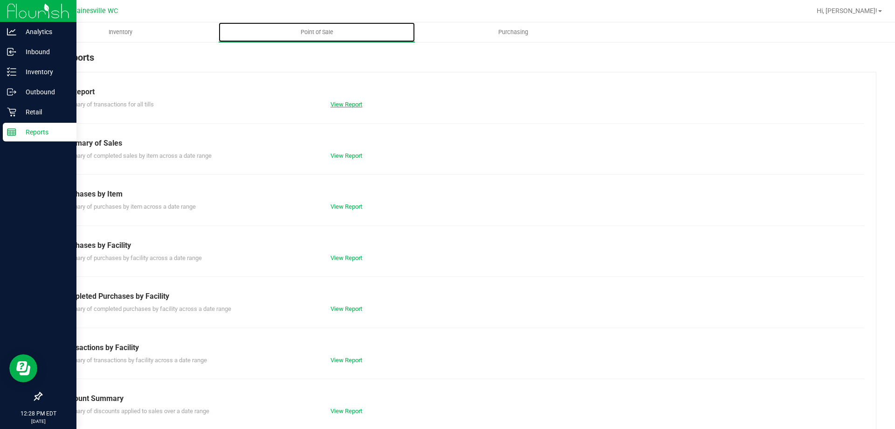 This screenshot has height=429, width=895. Describe the element at coordinates (317, 32) in the screenshot. I see `a: Point of Sale` at that location.